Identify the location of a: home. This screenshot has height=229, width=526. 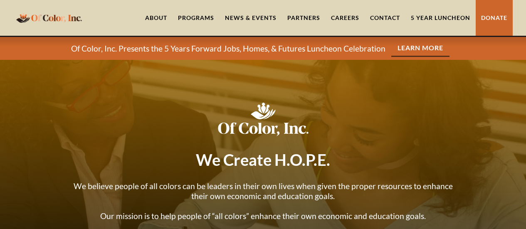
(49, 17).